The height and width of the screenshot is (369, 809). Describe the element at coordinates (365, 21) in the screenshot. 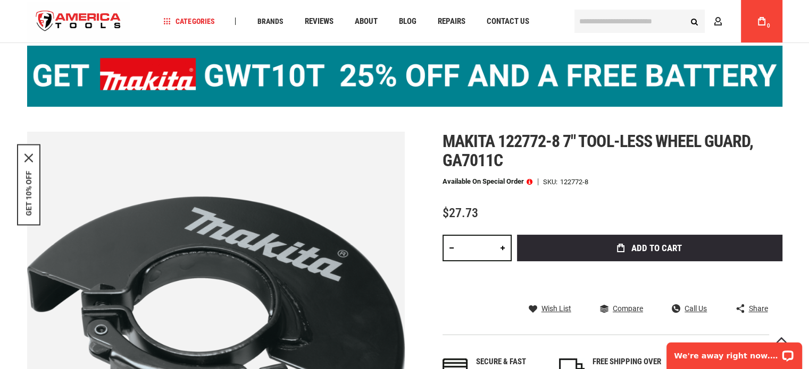

I see `a: About` at that location.